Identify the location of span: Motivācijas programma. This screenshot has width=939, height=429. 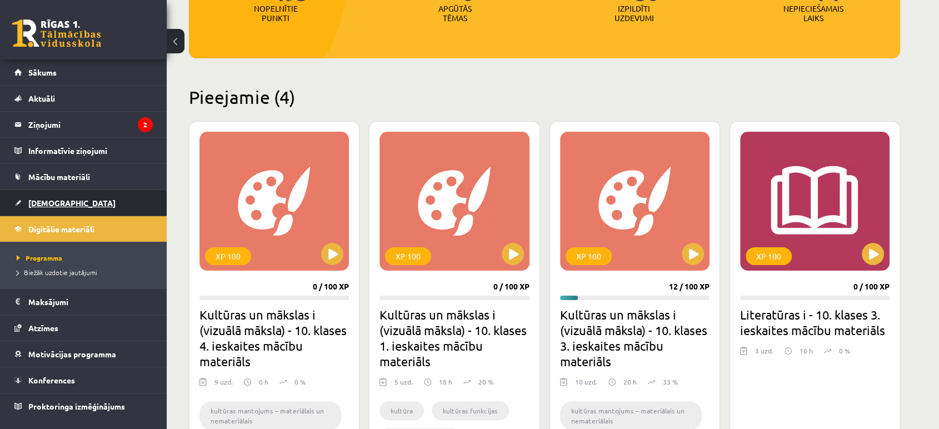
(72, 354).